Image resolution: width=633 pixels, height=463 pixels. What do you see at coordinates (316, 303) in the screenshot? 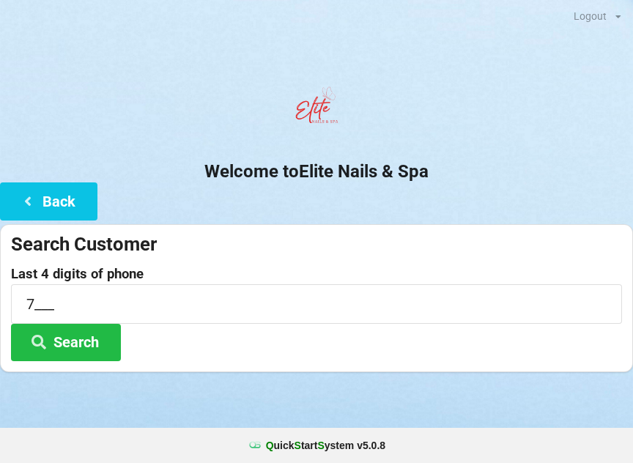
I see `input: 0000` at bounding box center [316, 303].